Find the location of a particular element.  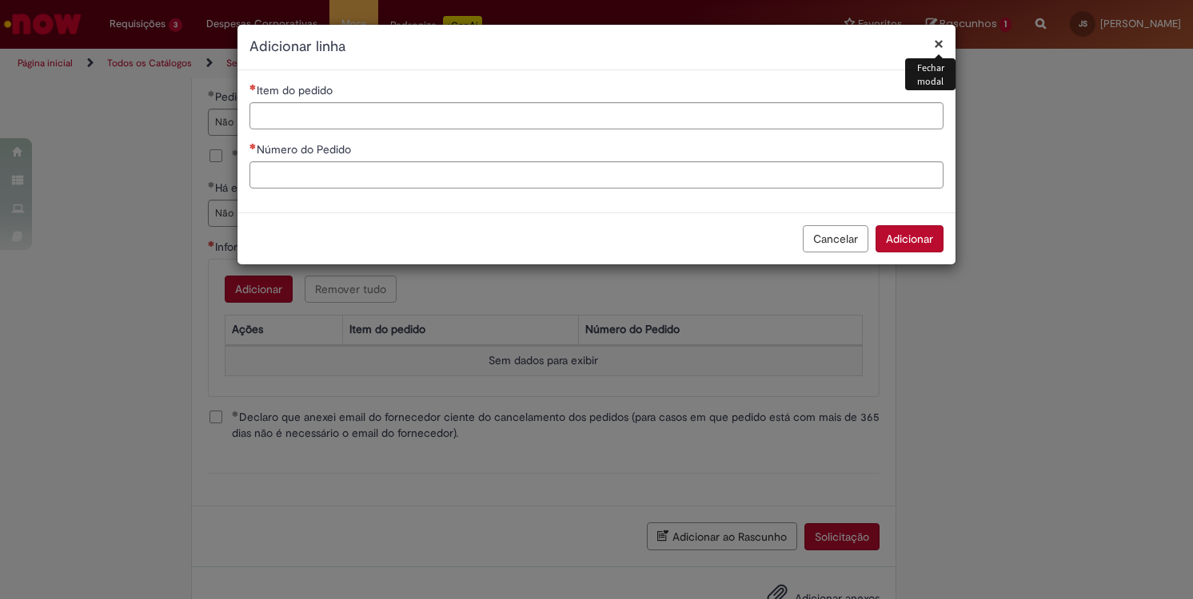

button: Adicionar is located at coordinates (909, 239).